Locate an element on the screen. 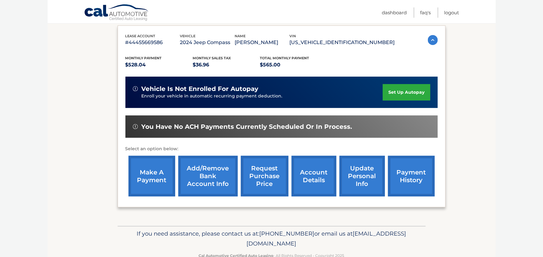 The height and width of the screenshot is (257, 543). img: accordion-active.svg is located at coordinates (433, 40).